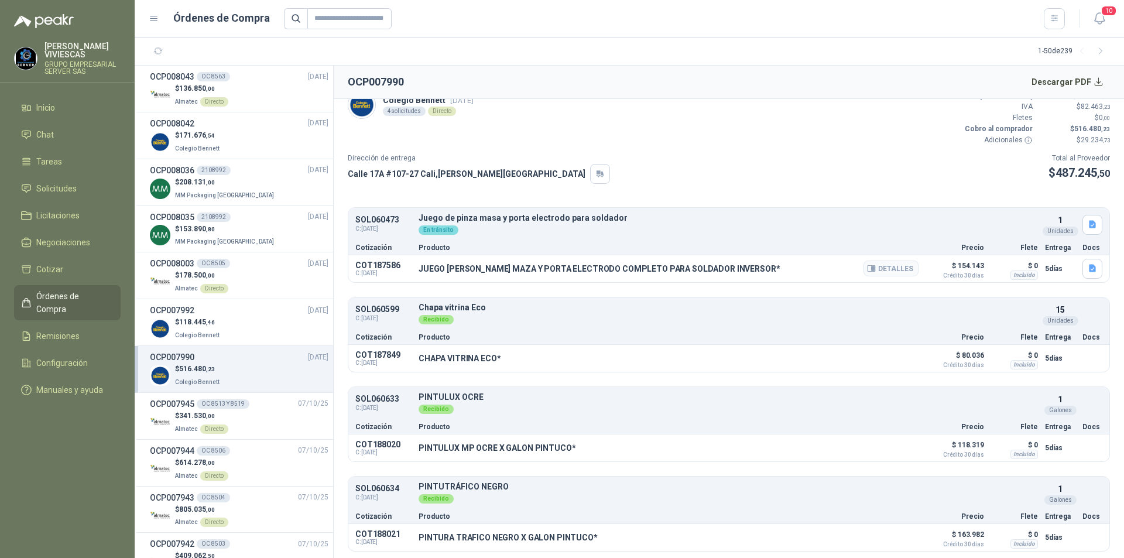 This screenshot has width=1124, height=558. Describe the element at coordinates (428, 100) in the screenshot. I see `p: Colegio Bennett` at that location.